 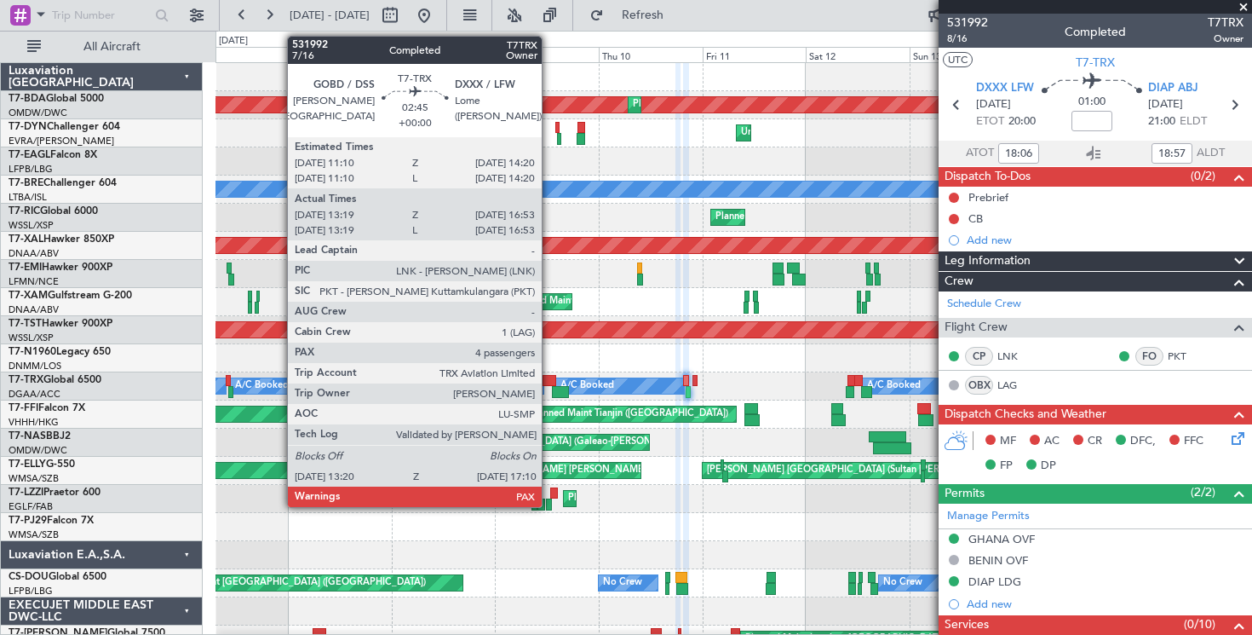 What do you see at coordinates (33, 253) in the screenshot?
I see `a: DNAA/ABV` at bounding box center [33, 253].